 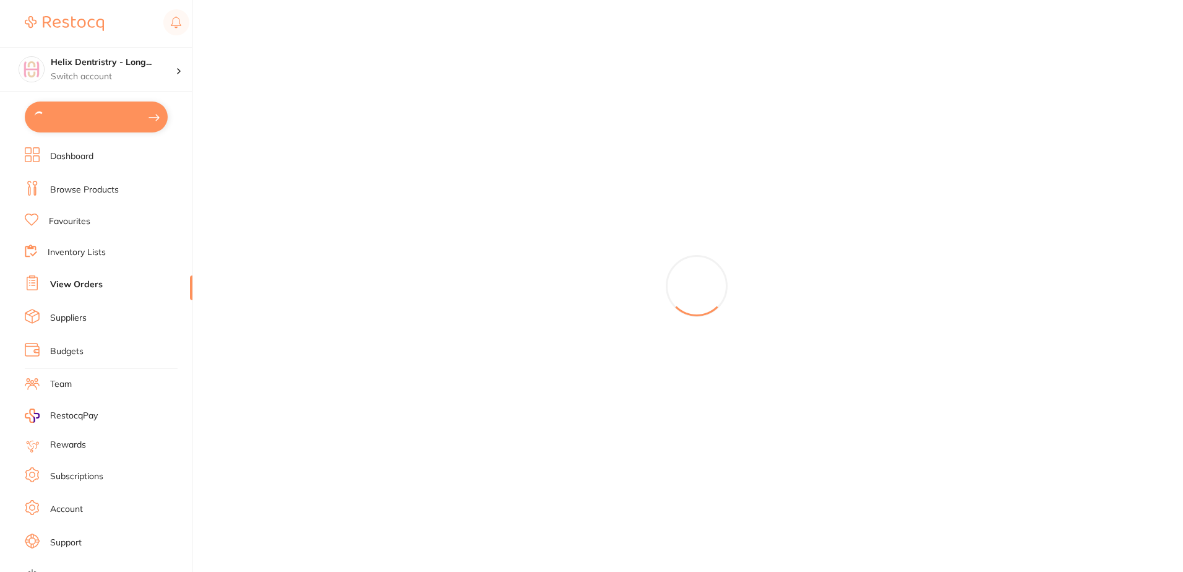 What do you see at coordinates (67, 351) in the screenshot?
I see `a: Budgets` at bounding box center [67, 351].